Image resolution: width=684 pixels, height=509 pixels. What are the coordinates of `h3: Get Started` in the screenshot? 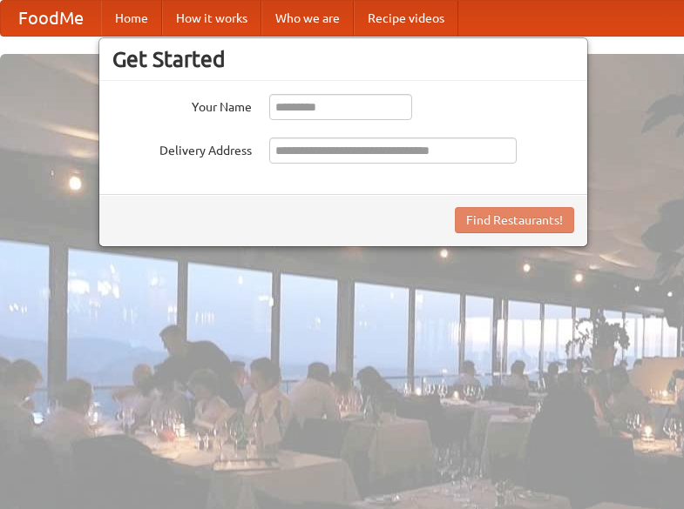 It's located at (343, 59).